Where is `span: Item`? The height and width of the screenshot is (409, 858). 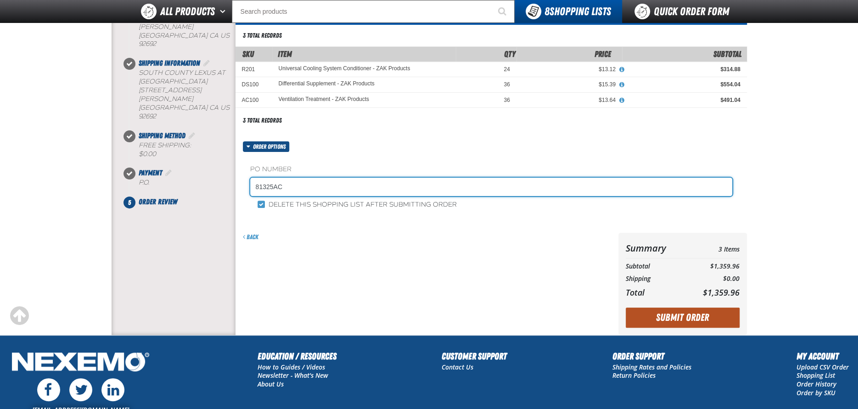
span: Item is located at coordinates (285, 54).